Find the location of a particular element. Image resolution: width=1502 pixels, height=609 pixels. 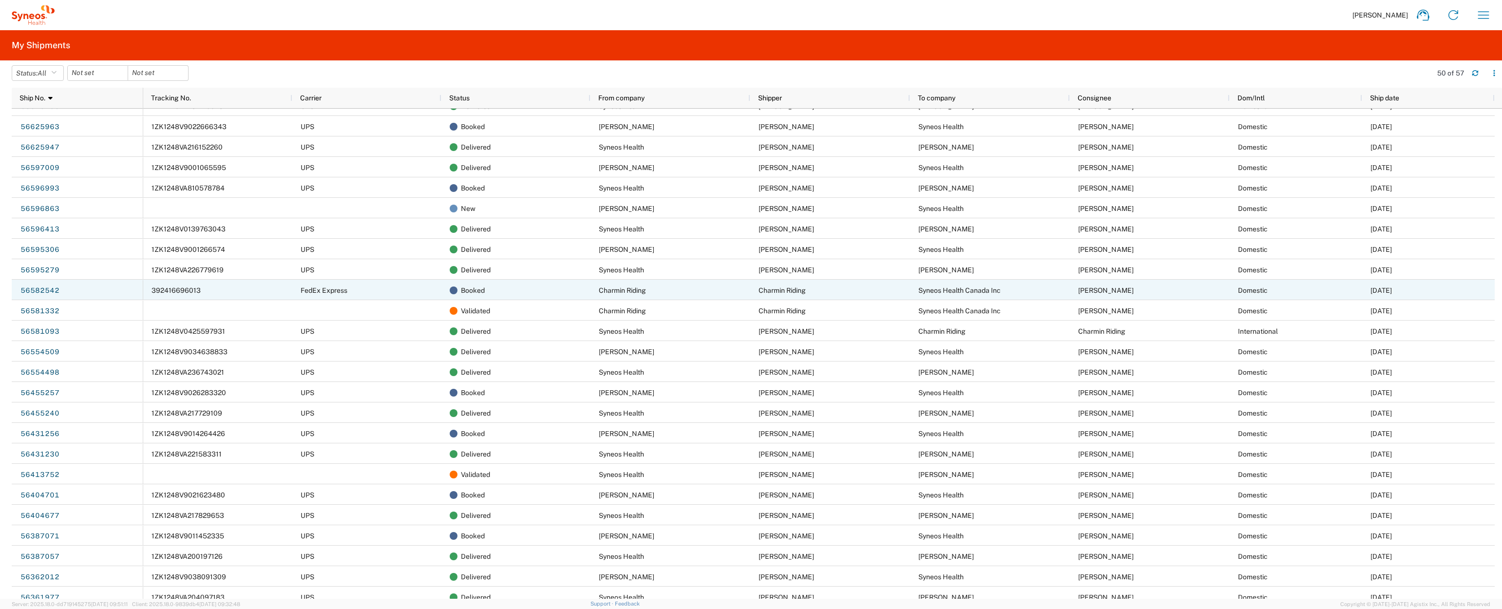

a: 56581332 is located at coordinates (40, 311).